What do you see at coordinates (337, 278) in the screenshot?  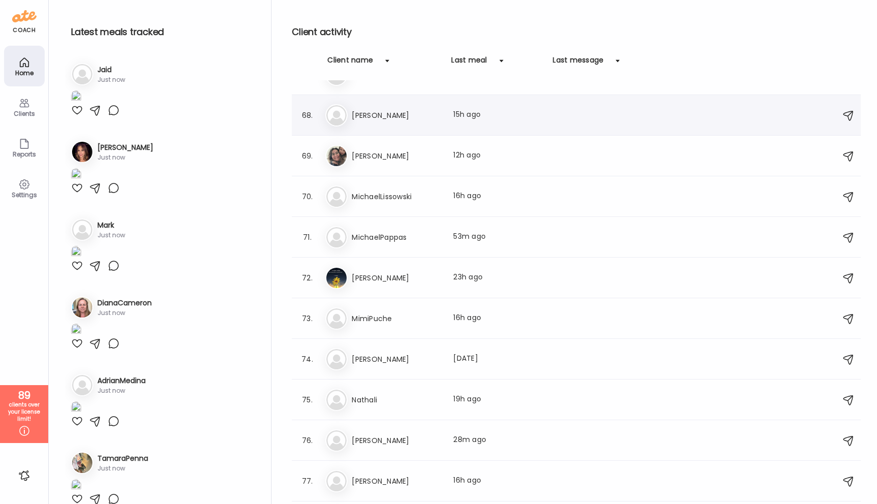 I see `img: avatars%2F0HQZbSTeE2OoBHGjX0ZHQeFVUwU2` at bounding box center [337, 278].